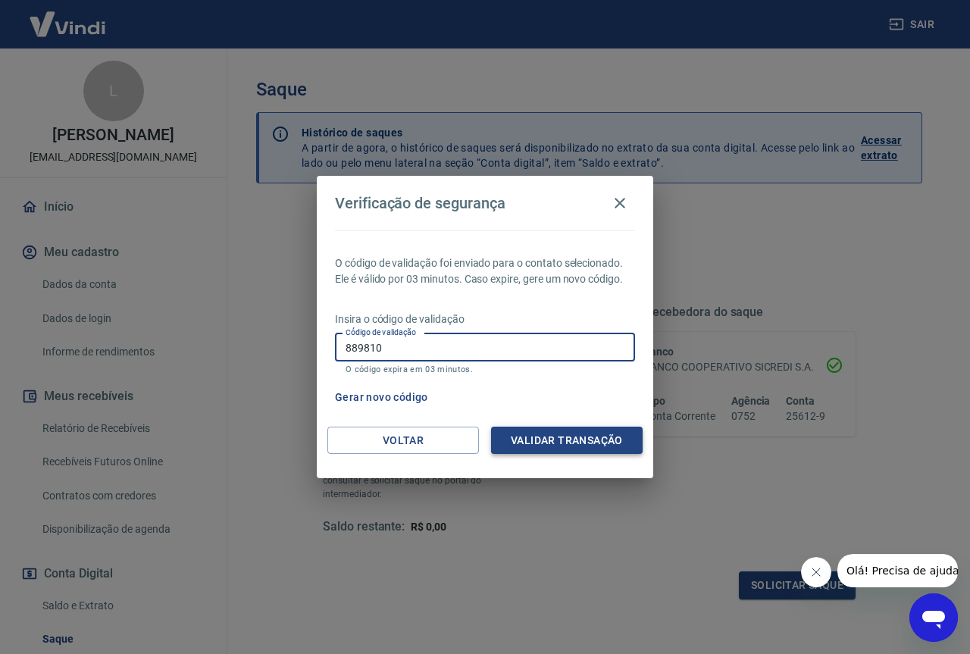 This screenshot has height=654, width=970. What do you see at coordinates (485, 369) in the screenshot?
I see `p: O código expira em 03 minutos.` at bounding box center [485, 369].